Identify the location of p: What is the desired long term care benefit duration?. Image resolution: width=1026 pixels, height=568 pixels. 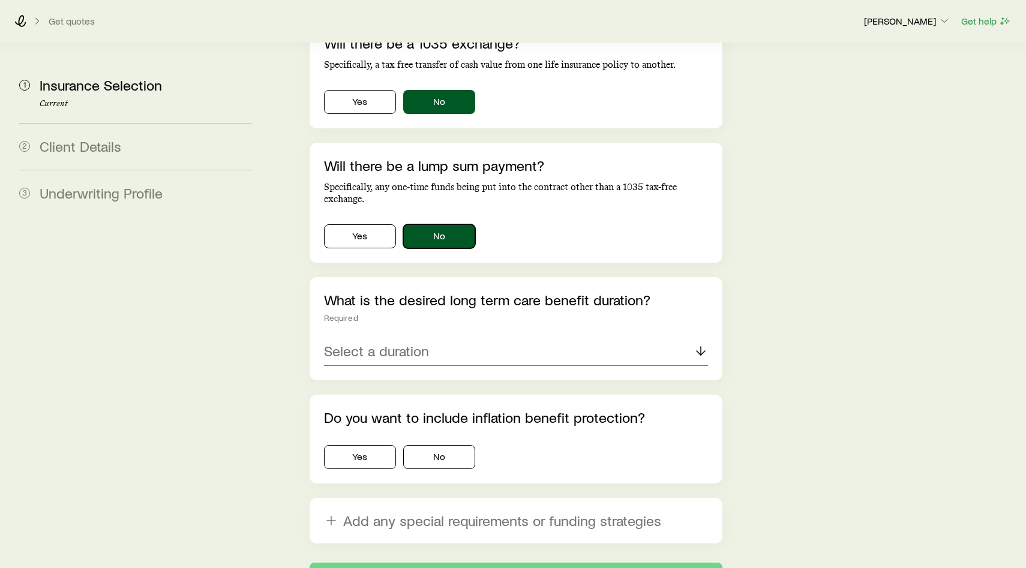
(516, 300).